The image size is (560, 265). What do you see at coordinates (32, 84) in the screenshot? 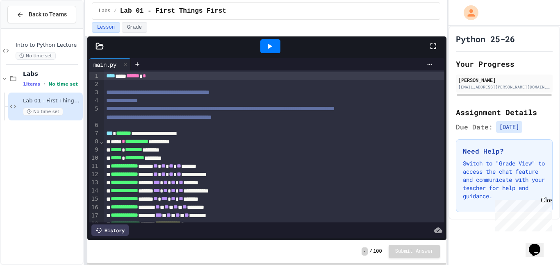
I see `span: 1 items` at bounding box center [32, 84].